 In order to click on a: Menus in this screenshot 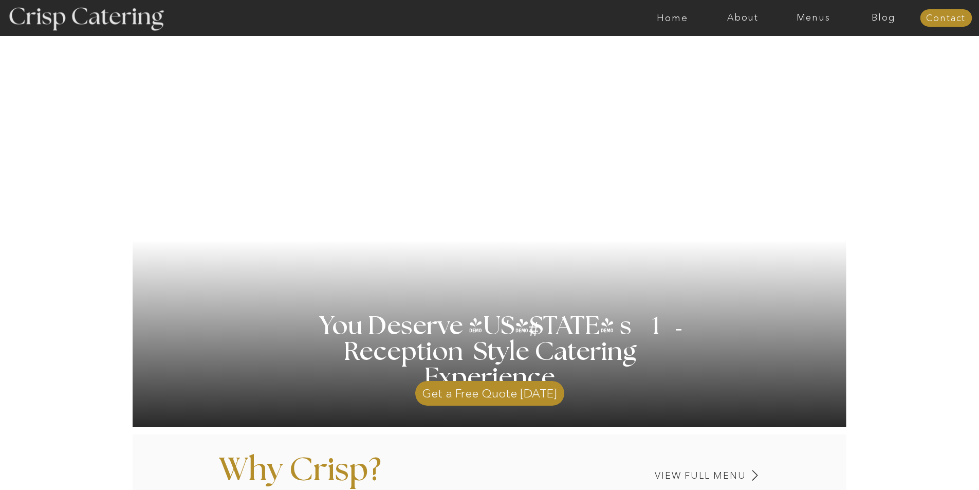, I will do `click(813, 18)`.